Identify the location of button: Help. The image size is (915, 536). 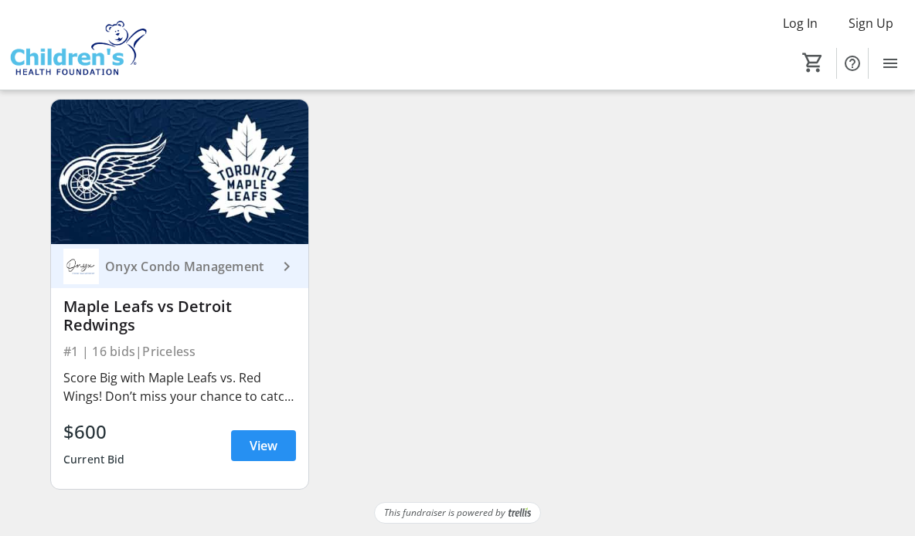
(852, 63).